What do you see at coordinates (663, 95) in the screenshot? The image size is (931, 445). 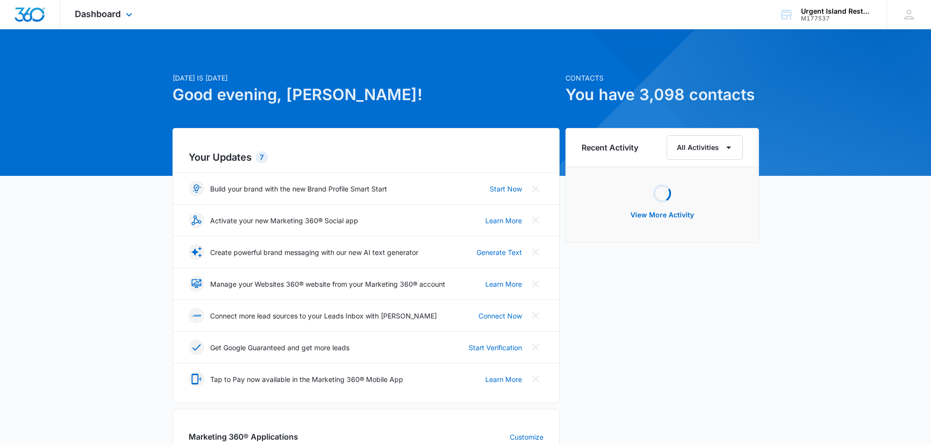 I see `h1: You have 3,098 contacts` at bounding box center [663, 95].